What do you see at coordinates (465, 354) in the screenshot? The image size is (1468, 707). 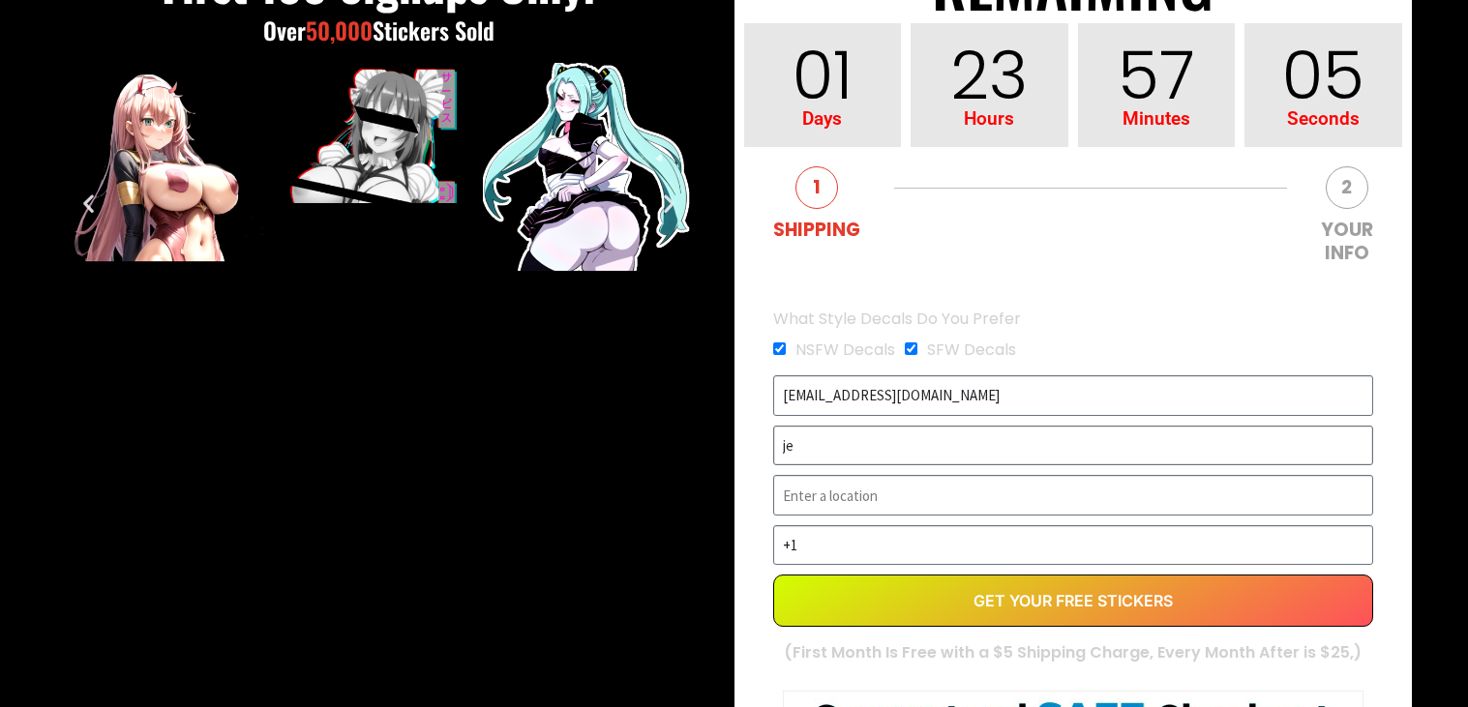 I see `span: Go to slide 11` at bounding box center [465, 354].